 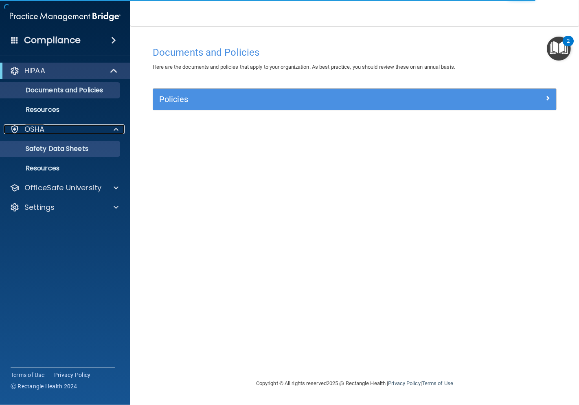 What do you see at coordinates (64, 129) in the screenshot?
I see `a: OSHA` at bounding box center [64, 129].